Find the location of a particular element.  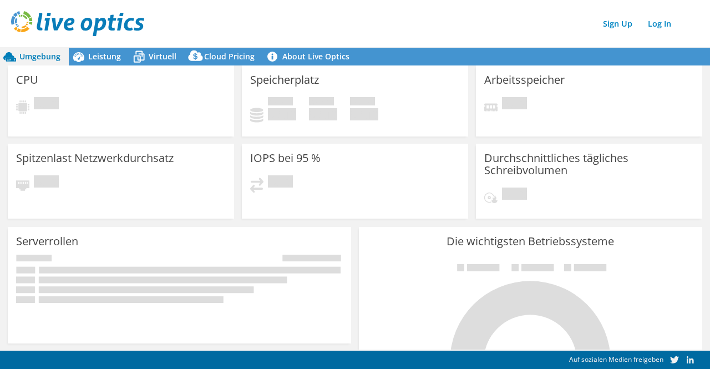

span: Belegt is located at coordinates (280, 103).